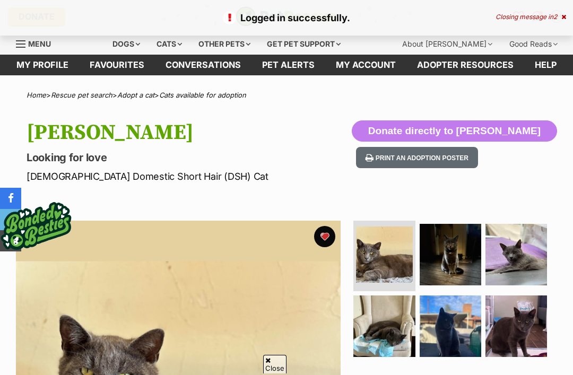 The height and width of the screenshot is (375, 573). What do you see at coordinates (531, 17) in the screenshot?
I see `div: Closing message in` at bounding box center [531, 17].